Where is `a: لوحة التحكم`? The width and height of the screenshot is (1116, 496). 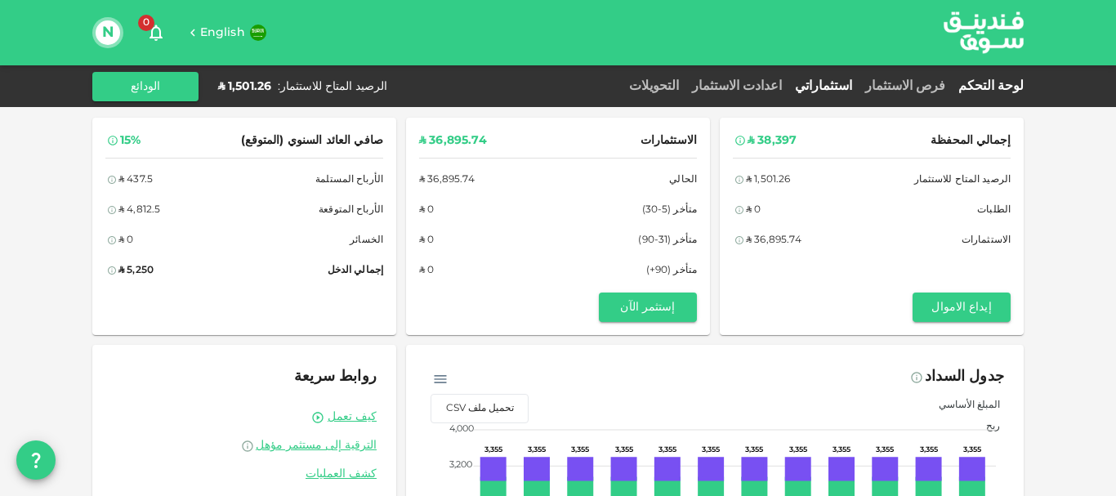
a: لوحة التحكم is located at coordinates (988, 86).